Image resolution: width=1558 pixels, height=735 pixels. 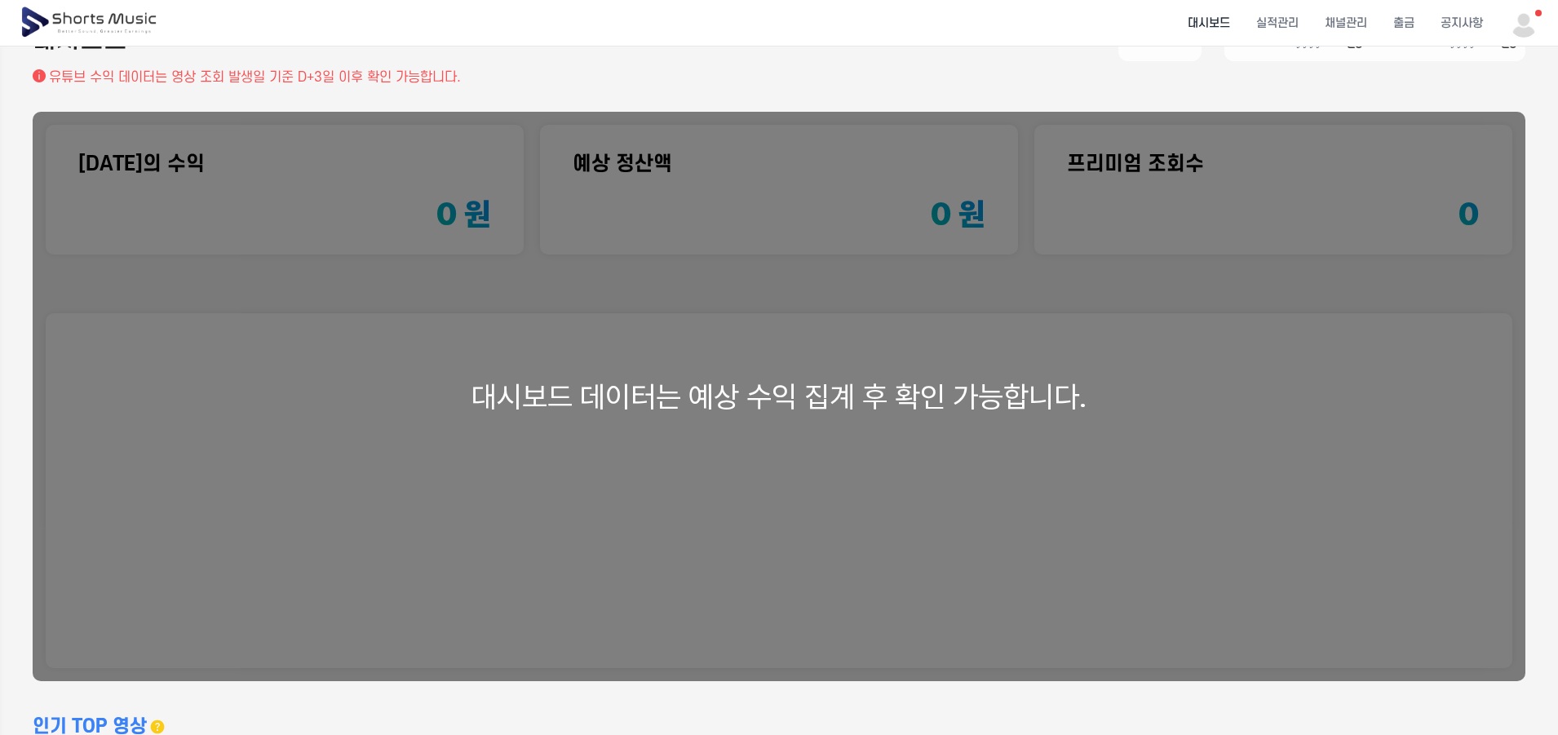 I want to click on button: 사용자 이미지, so click(x=1524, y=23).